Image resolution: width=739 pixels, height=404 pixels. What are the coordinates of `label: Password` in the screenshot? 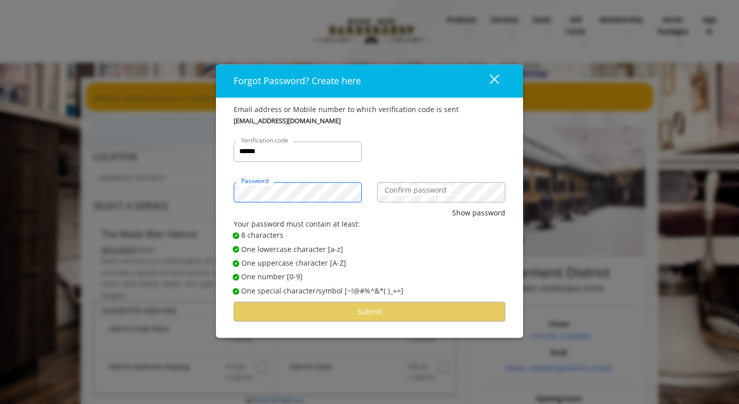 It's located at (255, 181).